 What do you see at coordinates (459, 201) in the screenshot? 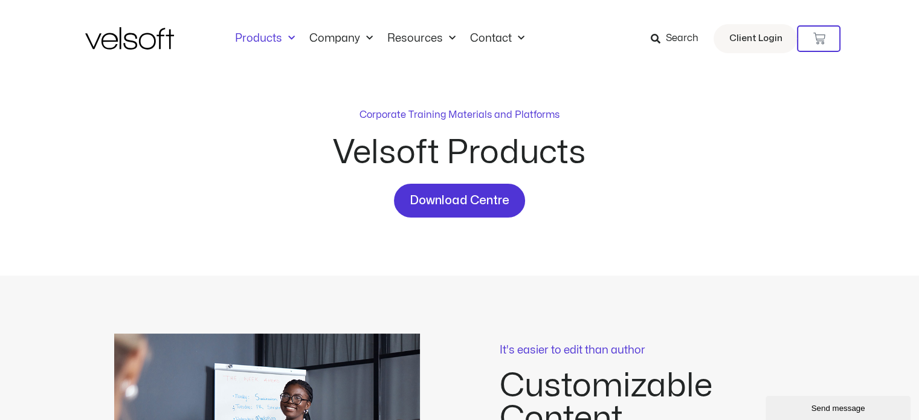
I see `span: Download Centre` at bounding box center [459, 201].